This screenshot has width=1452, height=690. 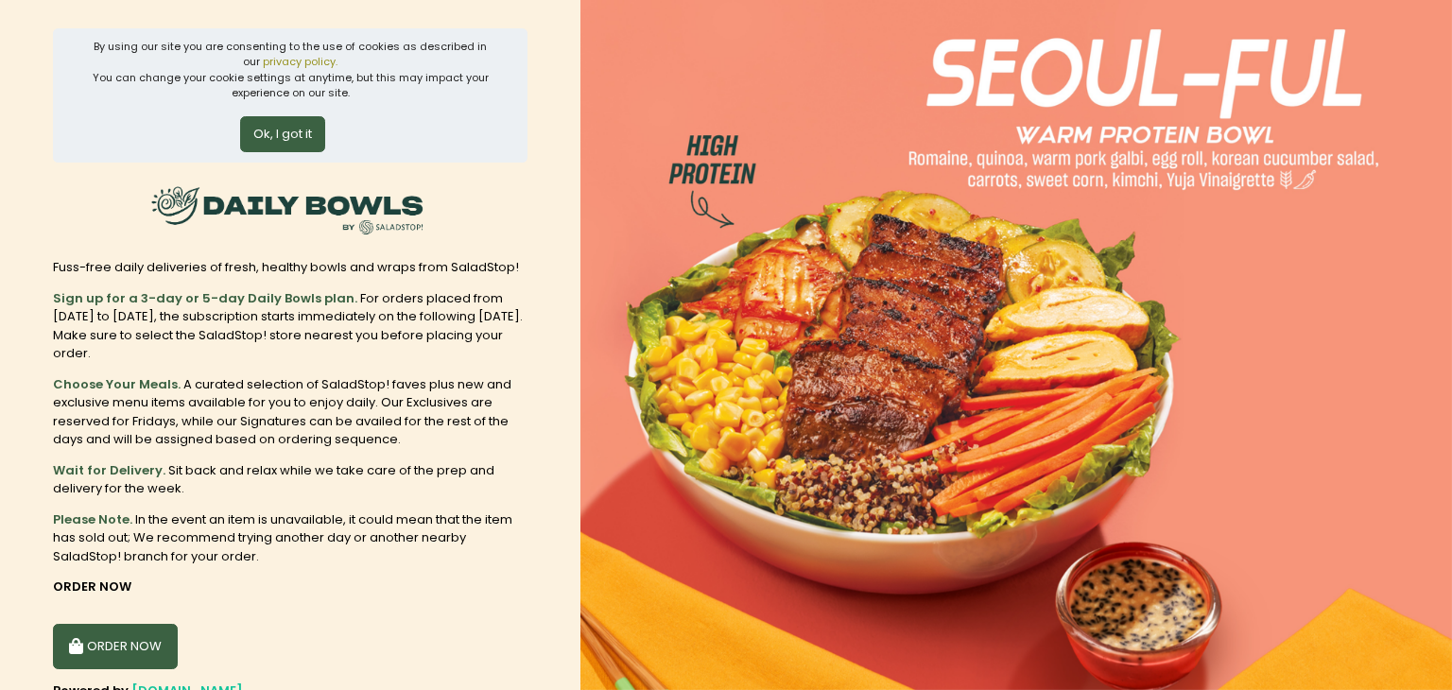 What do you see at coordinates (290, 479) in the screenshot?
I see `div: Sit back and relax while we take care of the prep and delivery for the week.` at bounding box center [290, 479].